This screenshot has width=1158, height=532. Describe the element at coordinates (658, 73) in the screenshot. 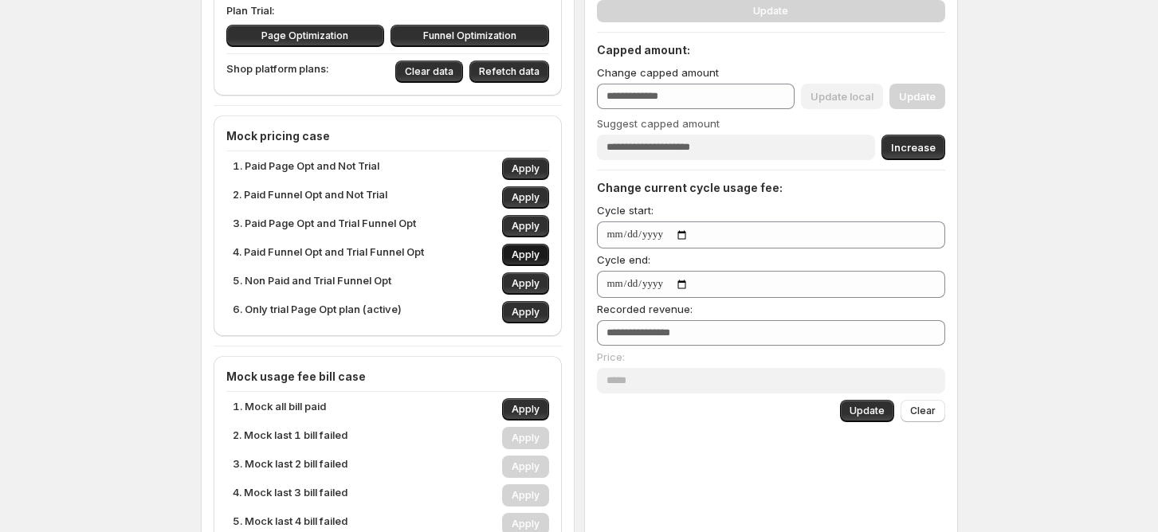

I see `span: Change capped amount` at that location.